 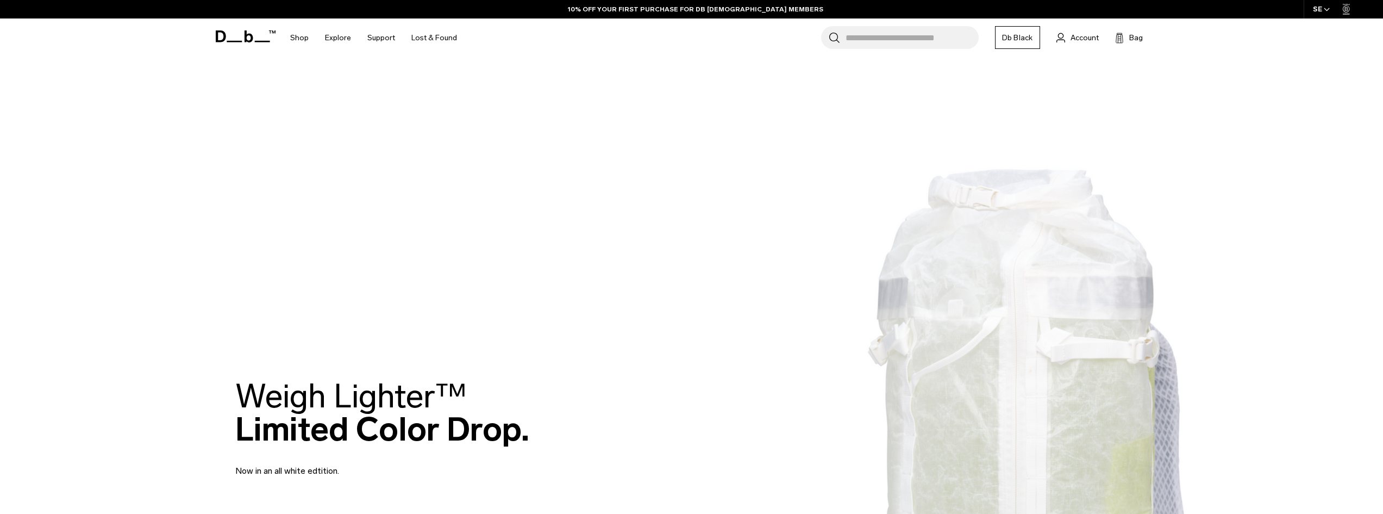 What do you see at coordinates (381, 37) in the screenshot?
I see `a: Support` at bounding box center [381, 37].